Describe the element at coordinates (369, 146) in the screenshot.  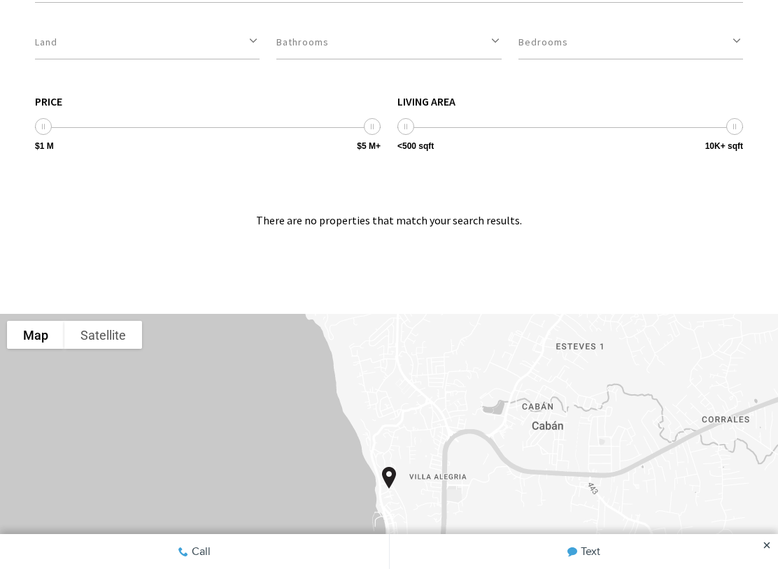
I see `span: $5 M+` at that location.